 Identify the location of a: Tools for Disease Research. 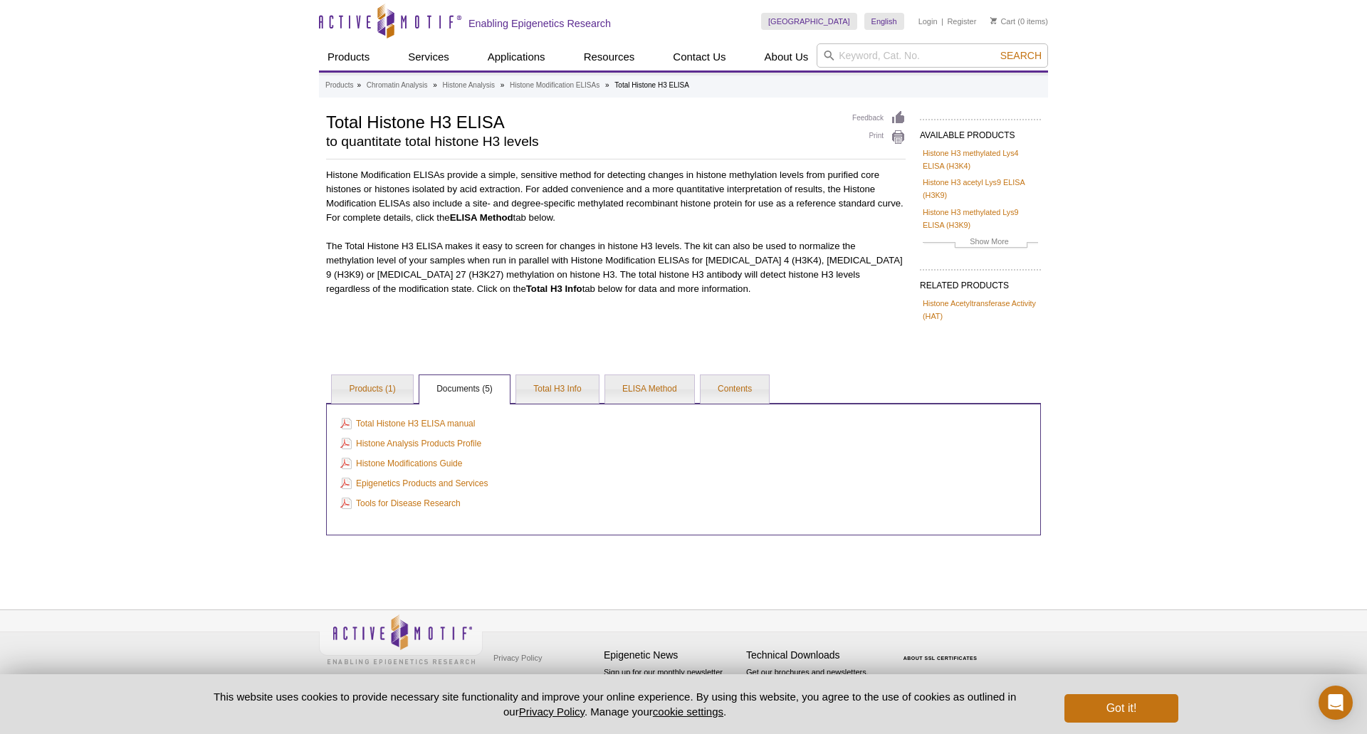
(400, 503).